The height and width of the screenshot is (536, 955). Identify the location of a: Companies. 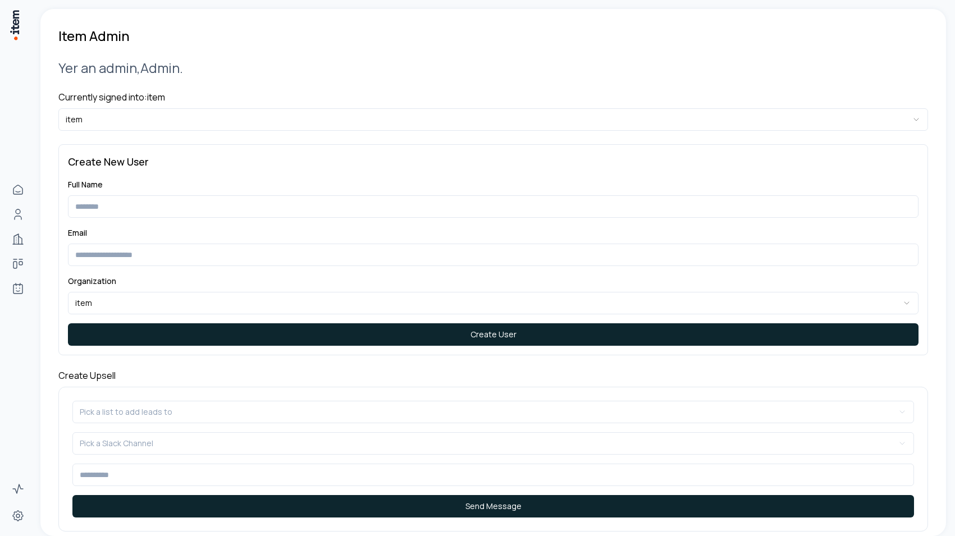
(18, 239).